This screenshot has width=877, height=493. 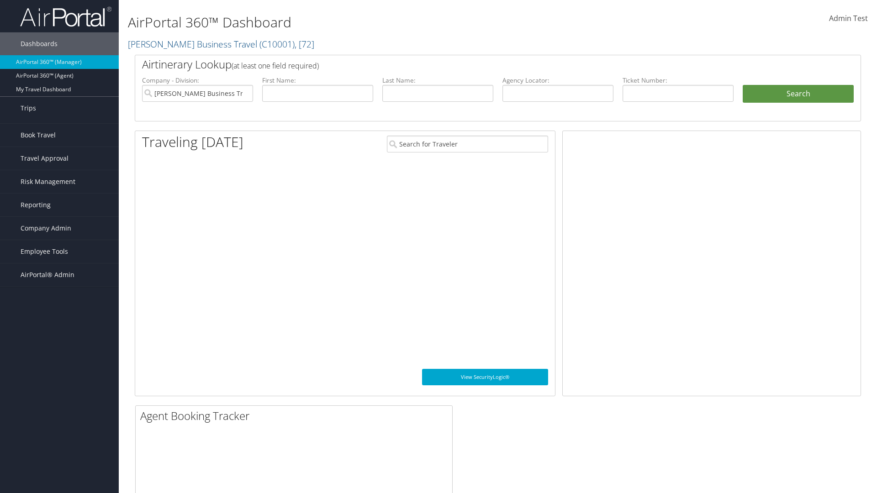 I want to click on input: Search for Traveler, so click(x=467, y=144).